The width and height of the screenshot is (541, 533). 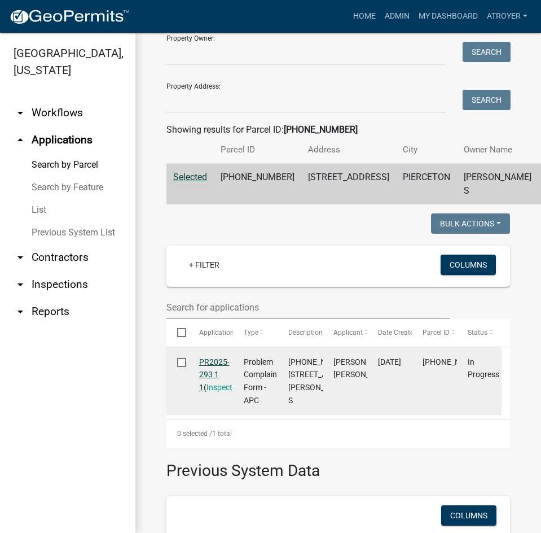 What do you see at coordinates (214, 375) in the screenshot?
I see `a: PR2025-293 1 1` at bounding box center [214, 375].